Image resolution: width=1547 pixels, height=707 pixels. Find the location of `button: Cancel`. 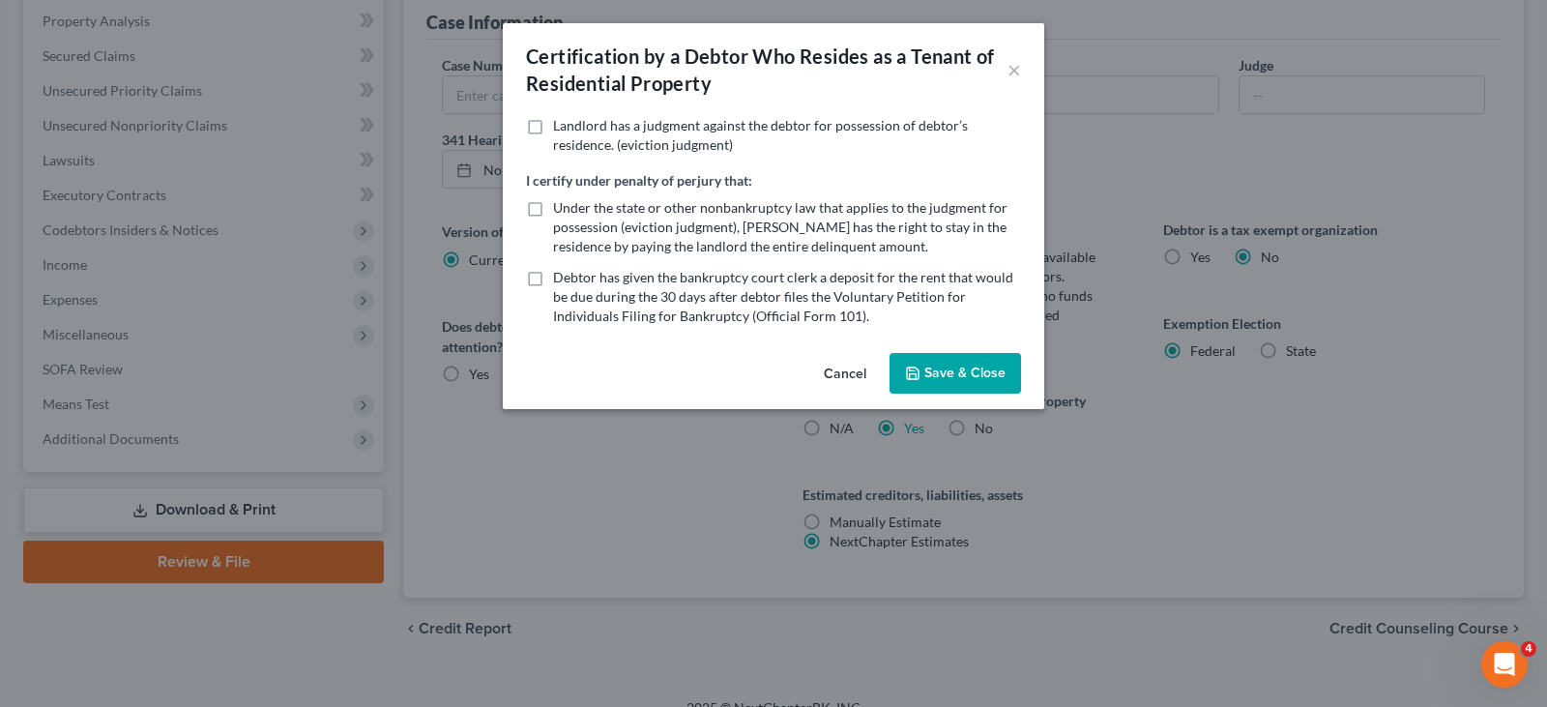

button: Cancel is located at coordinates (845, 374).